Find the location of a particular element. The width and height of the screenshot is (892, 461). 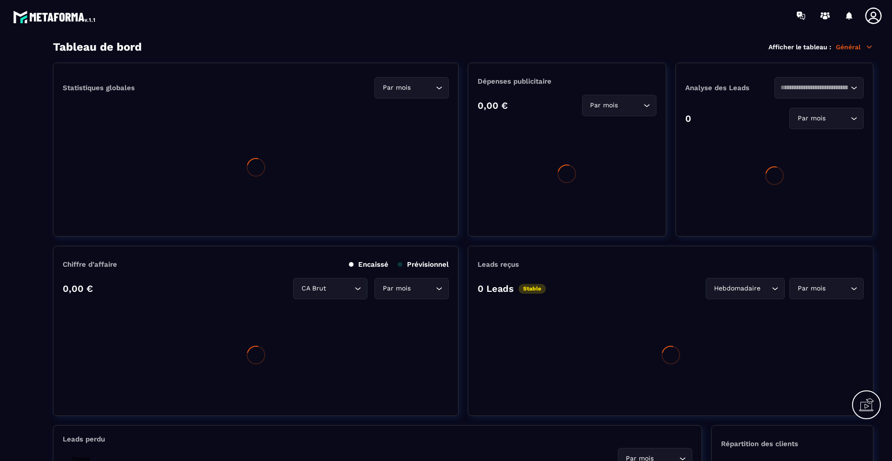

span: CA Brut is located at coordinates (313, 288).